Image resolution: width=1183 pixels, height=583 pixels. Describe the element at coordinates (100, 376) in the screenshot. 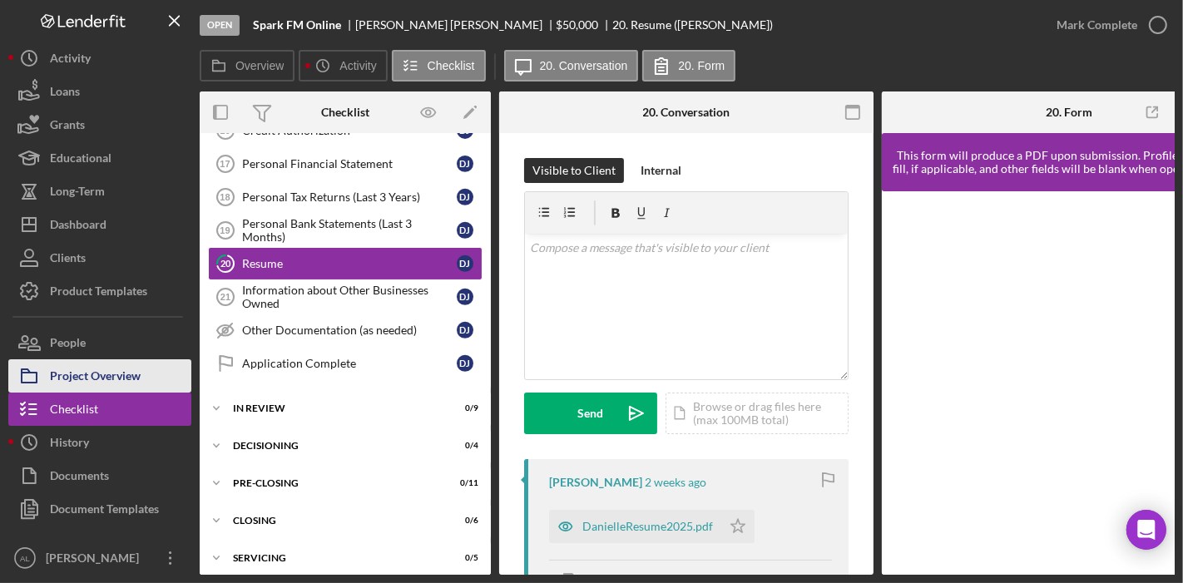

I see `a: Project Overview` at that location.